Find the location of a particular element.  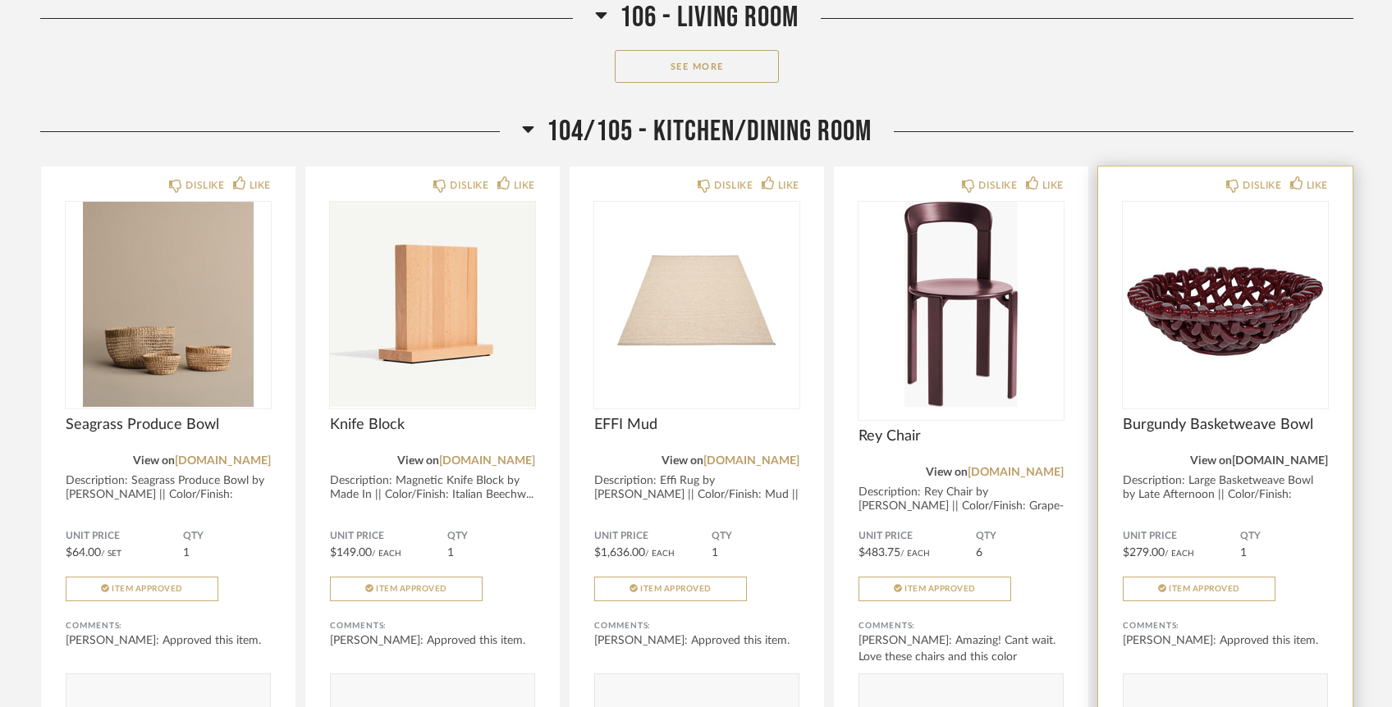

span: 6 is located at coordinates (979, 553).